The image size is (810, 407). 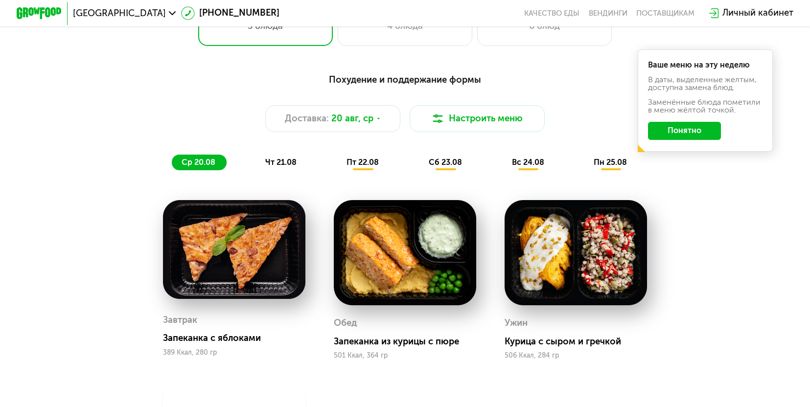 I want to click on span: сб 23.08, so click(x=445, y=162).